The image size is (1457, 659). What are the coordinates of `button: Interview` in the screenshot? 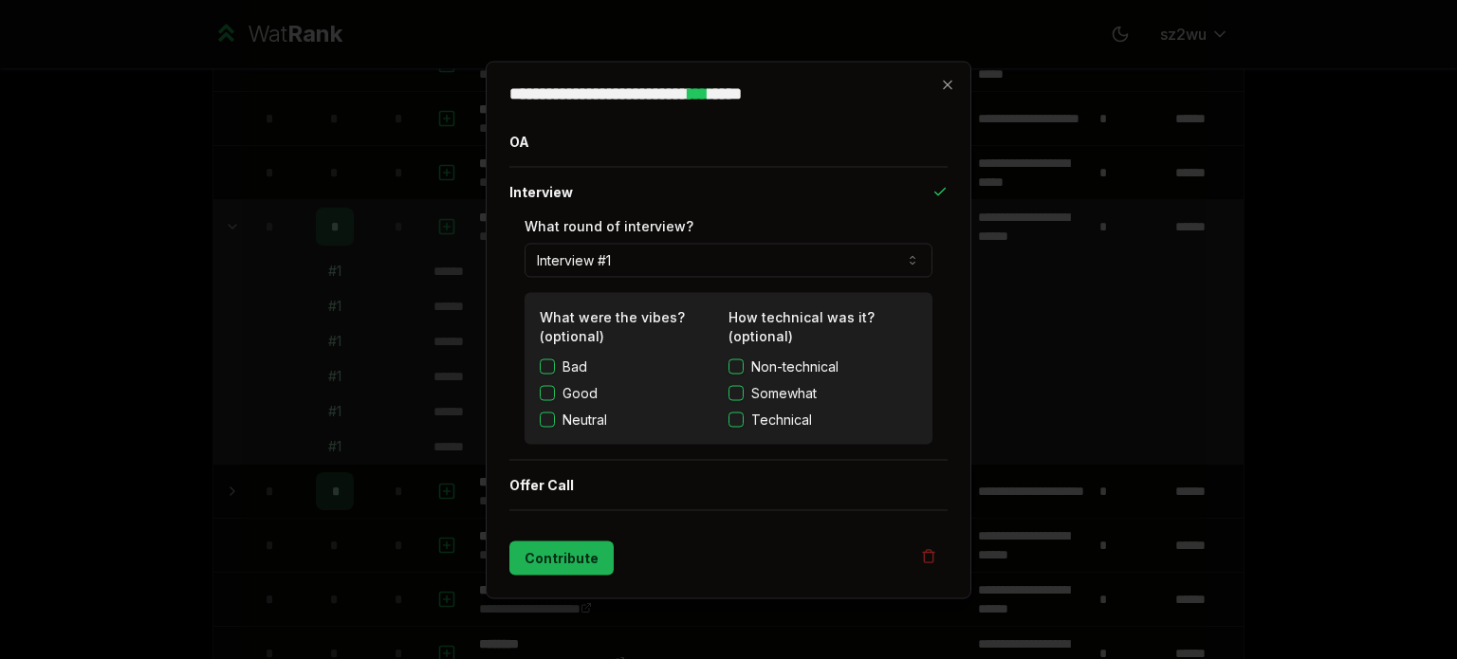 It's located at (728, 192).